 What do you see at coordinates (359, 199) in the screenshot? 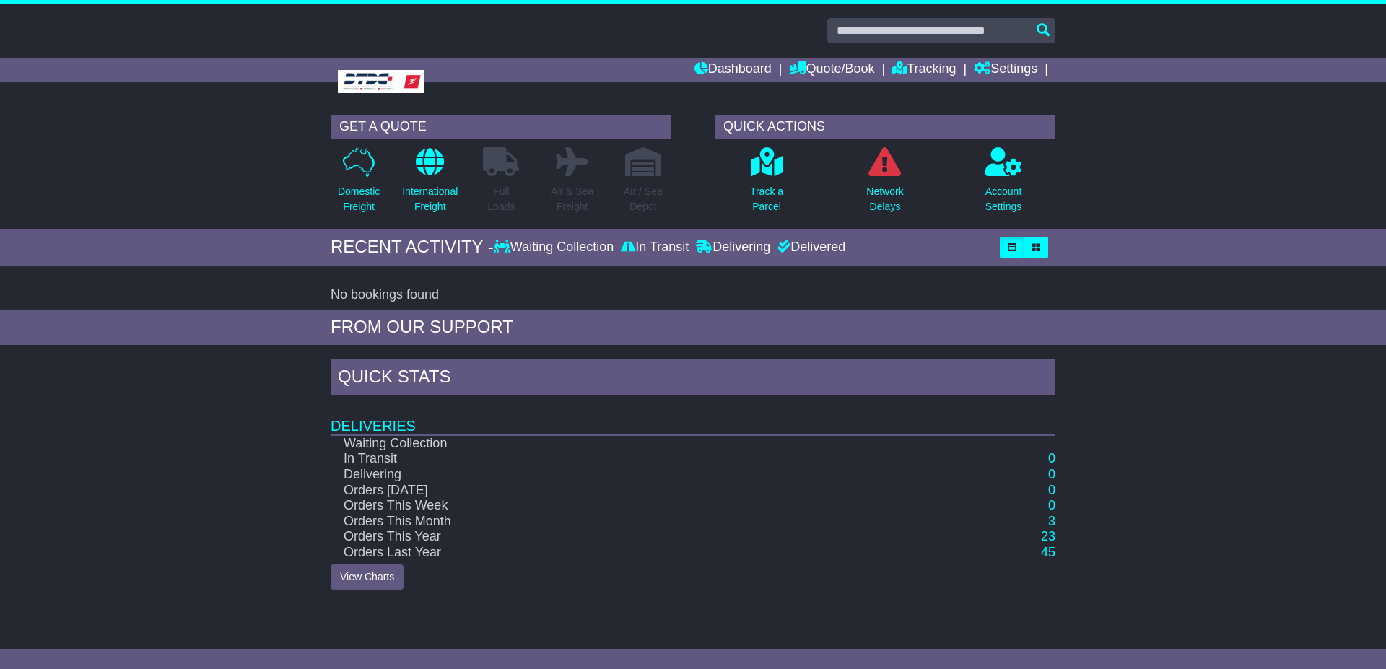
I see `p: Domestic Freight` at bounding box center [359, 199].